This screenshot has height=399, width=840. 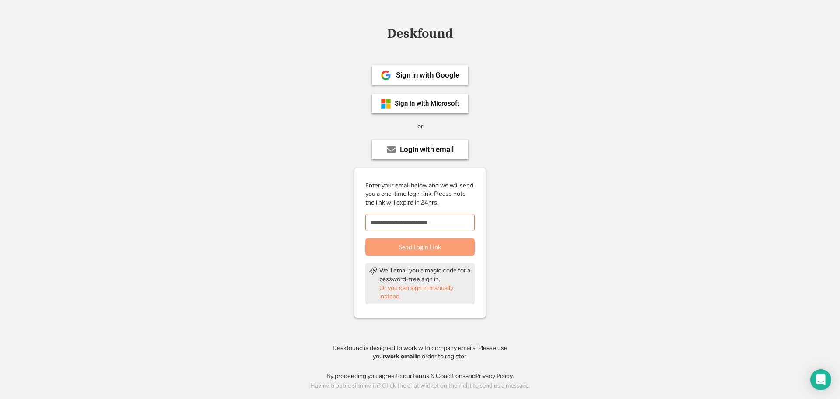 What do you see at coordinates (420, 194) in the screenshot?
I see `div: Enter your email below and we will send you a one-time login link. Please note the link will expi...` at bounding box center [420, 194].